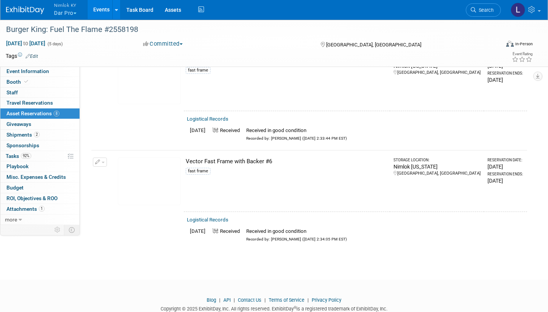  Describe the element at coordinates (518, 10) in the screenshot. I see `img: Luc Schaefer` at that location.